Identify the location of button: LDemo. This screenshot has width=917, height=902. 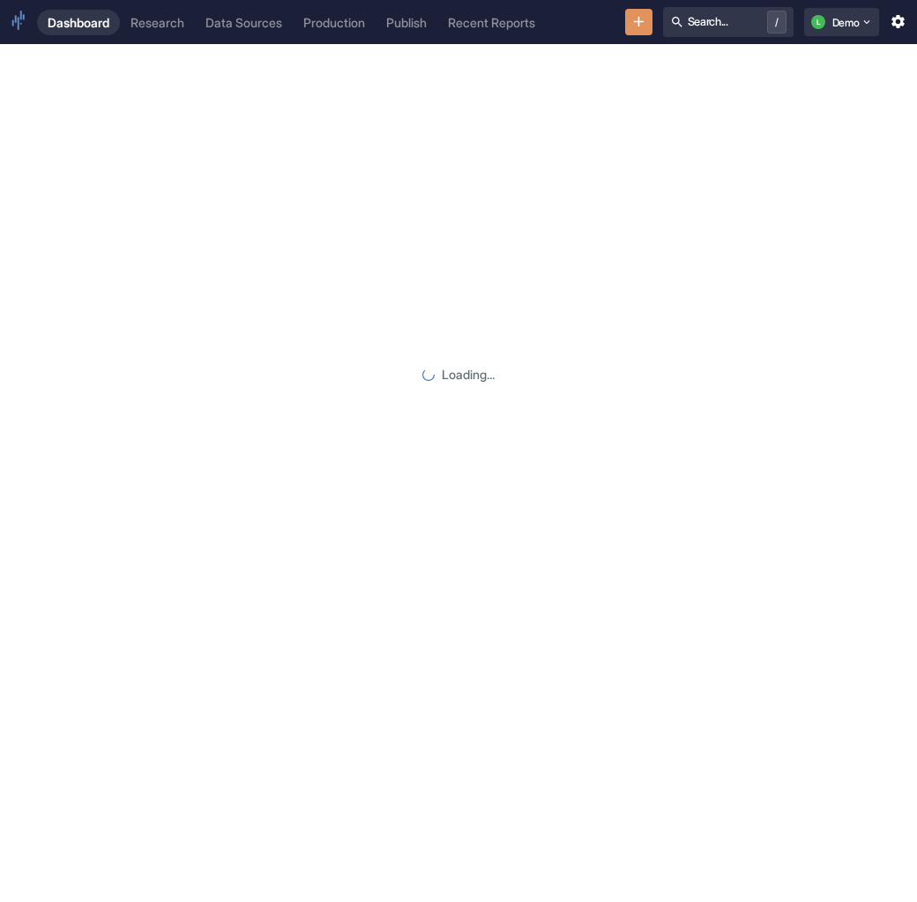
(841, 22).